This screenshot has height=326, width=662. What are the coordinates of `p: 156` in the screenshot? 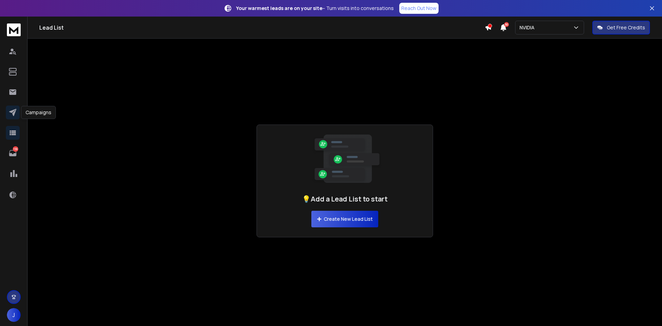 It's located at (16, 149).